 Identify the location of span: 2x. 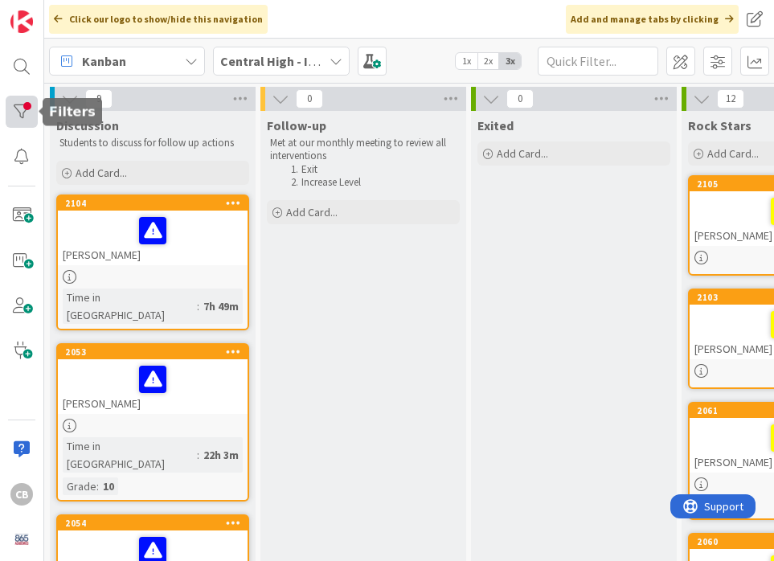
(488, 61).